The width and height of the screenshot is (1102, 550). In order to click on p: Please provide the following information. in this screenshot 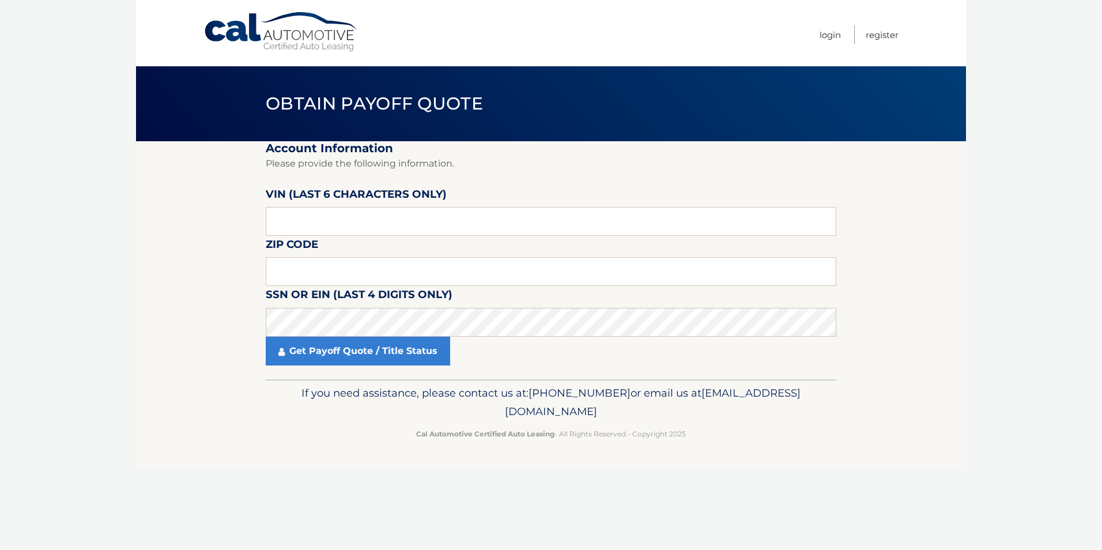, I will do `click(551, 164)`.